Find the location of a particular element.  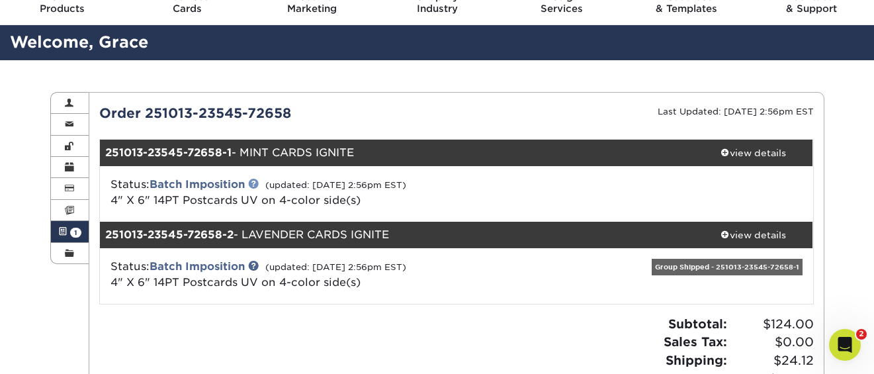

div: - MINT CARDS IGNITE is located at coordinates (397, 153).